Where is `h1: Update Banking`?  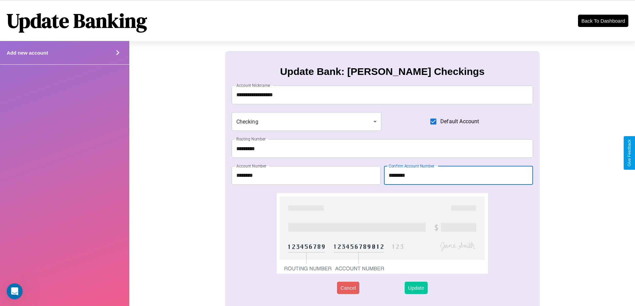 h1: Update Banking is located at coordinates (77, 21).